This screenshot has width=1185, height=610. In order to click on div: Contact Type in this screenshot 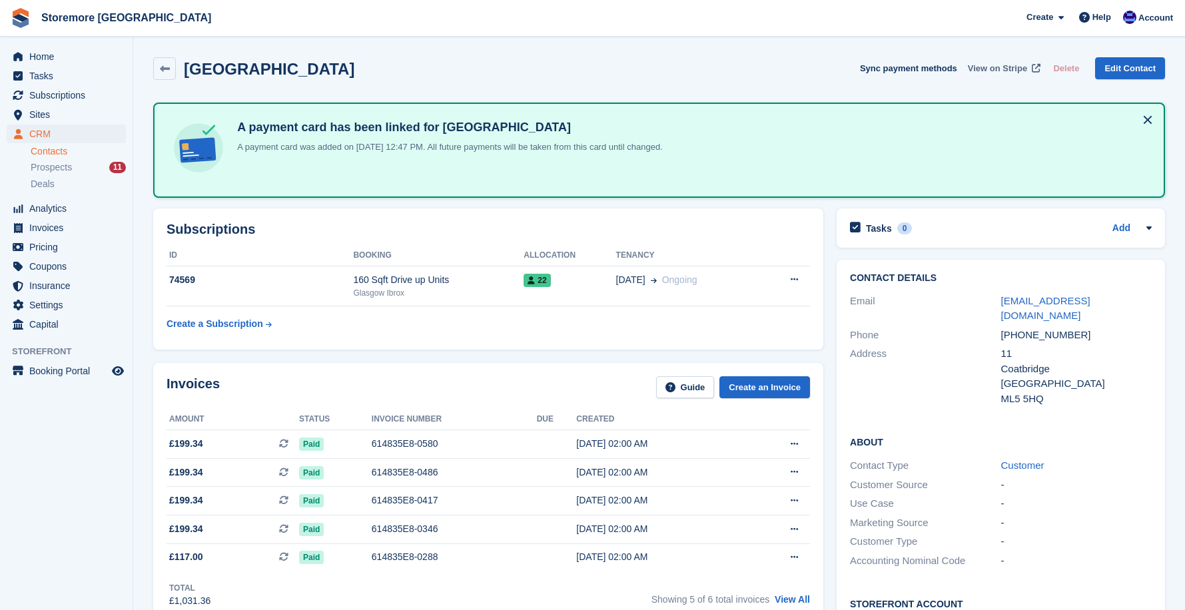, I will do `click(925, 466)`.